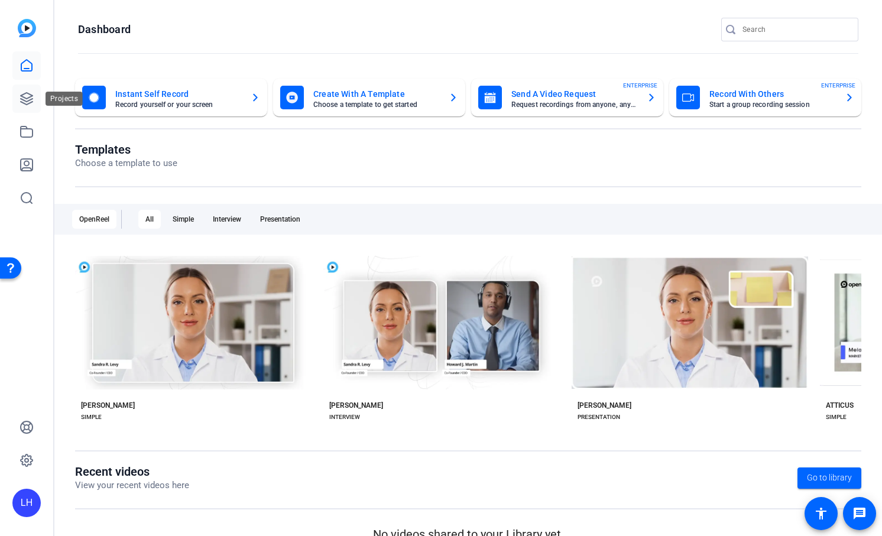 The width and height of the screenshot is (882, 536). Describe the element at coordinates (567, 97) in the screenshot. I see `button: Send A Video RequestRequest recordings from anyone, anywhereENTERPRISE` at that location.